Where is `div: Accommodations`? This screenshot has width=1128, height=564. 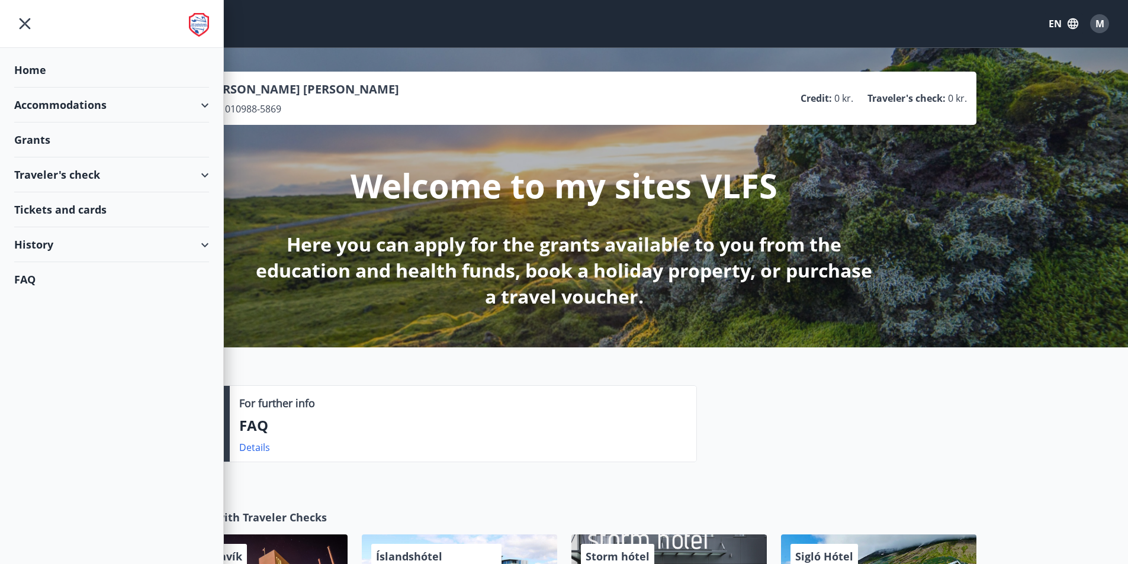
div: Accommodations is located at coordinates (111, 105).